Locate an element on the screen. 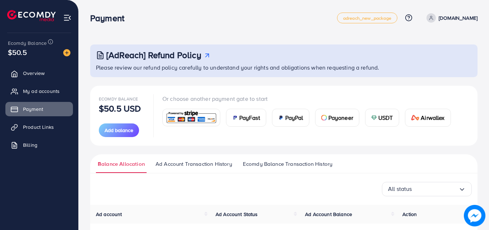 The height and width of the screenshot is (230, 489). p: $50.5 USD is located at coordinates (120, 108).